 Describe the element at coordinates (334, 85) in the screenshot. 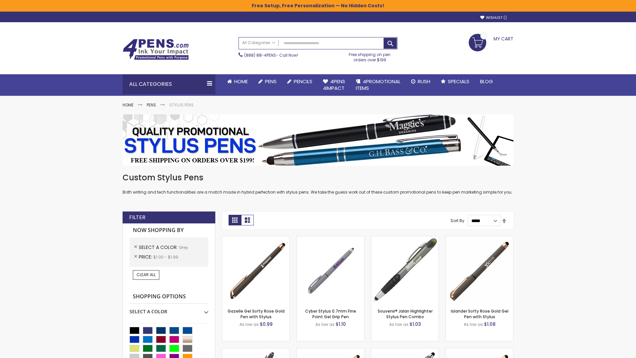

I see `a: 4Pens4impact` at that location.